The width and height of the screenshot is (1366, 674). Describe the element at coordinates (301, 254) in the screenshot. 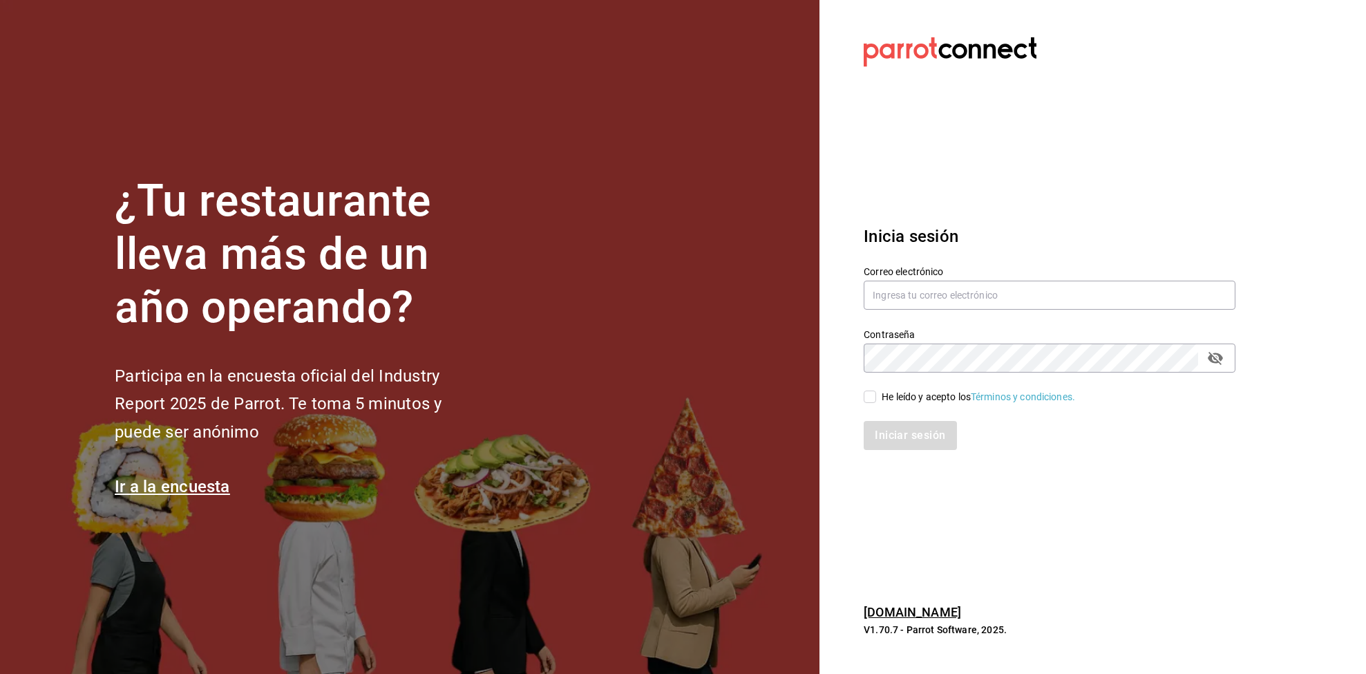

I see `h1: ¿Tu restaurante lleva más de un año operando?` at that location.